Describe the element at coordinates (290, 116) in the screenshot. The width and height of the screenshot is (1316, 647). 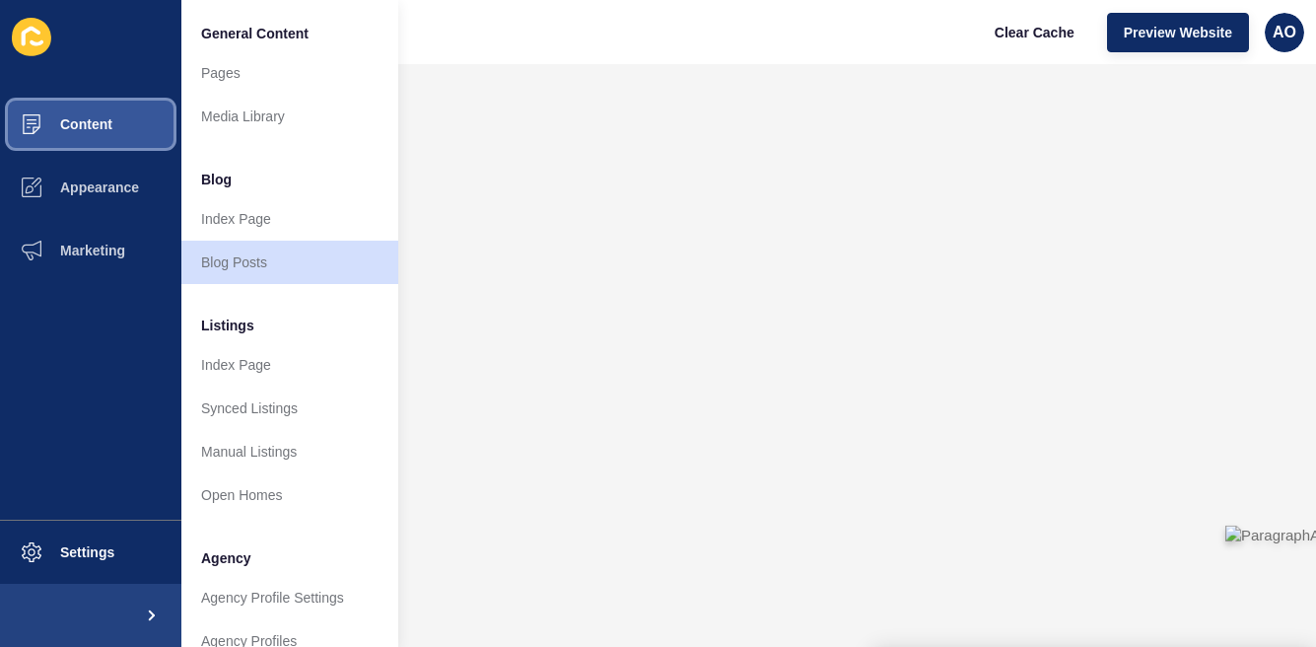
I see `a: Media Library` at that location.